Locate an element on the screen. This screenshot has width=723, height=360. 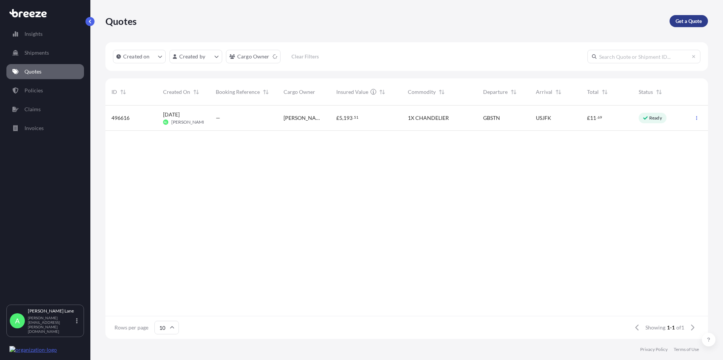
p: Ready is located at coordinates (656, 118).